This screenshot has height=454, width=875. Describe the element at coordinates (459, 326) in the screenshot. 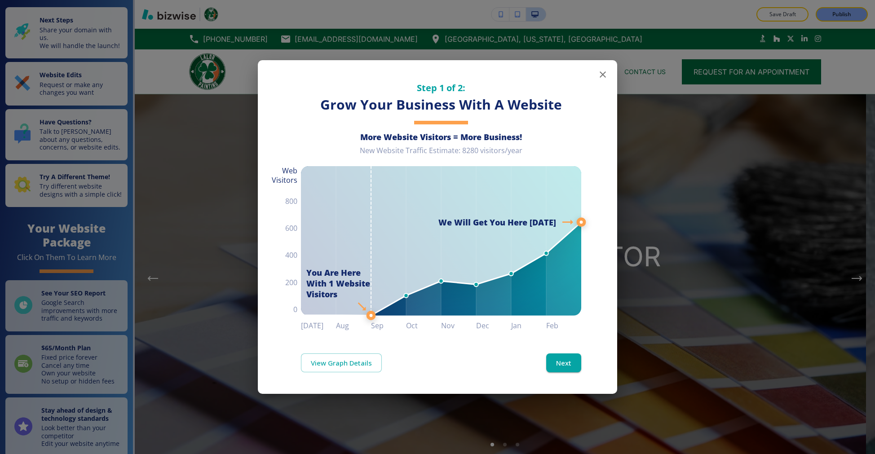

I see `h6: Nov` at that location.